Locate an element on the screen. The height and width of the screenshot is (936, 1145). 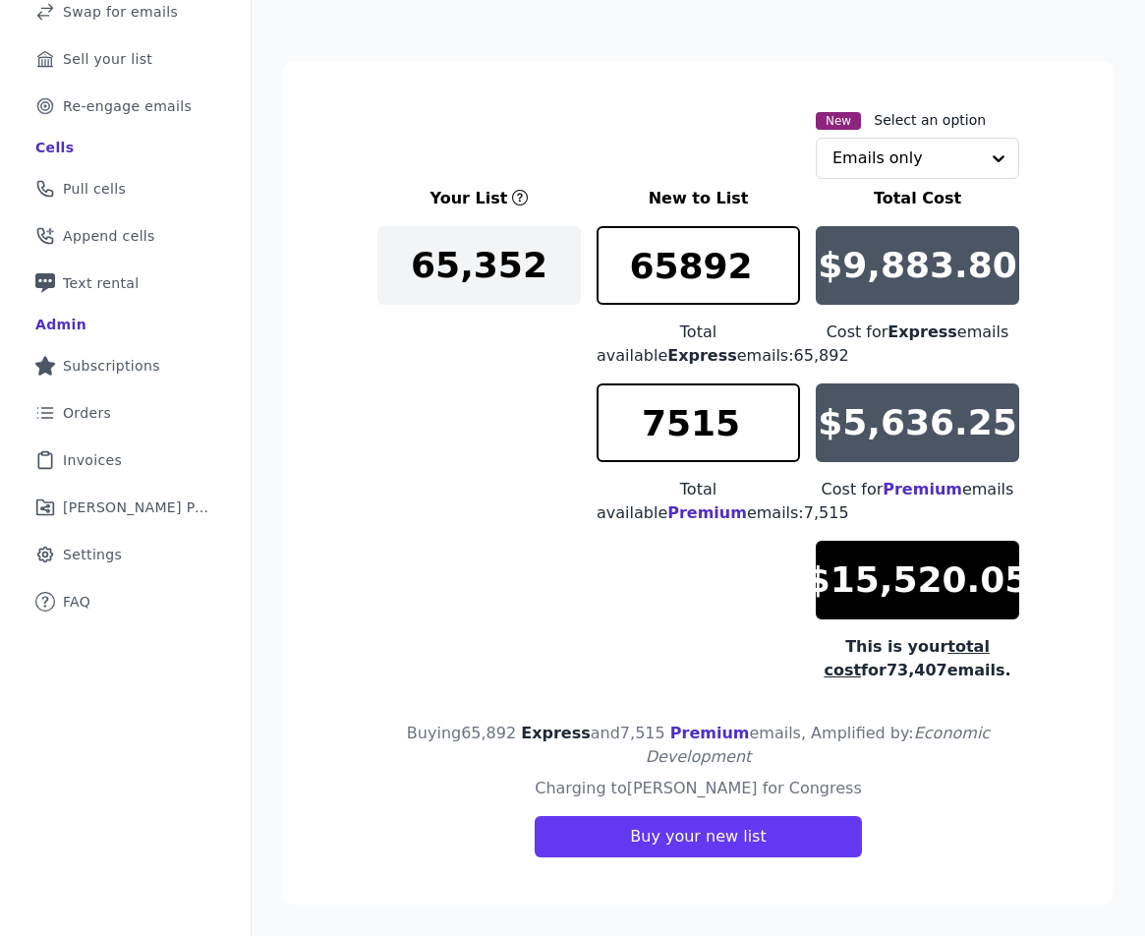
span: FAQ is located at coordinates (77, 602).